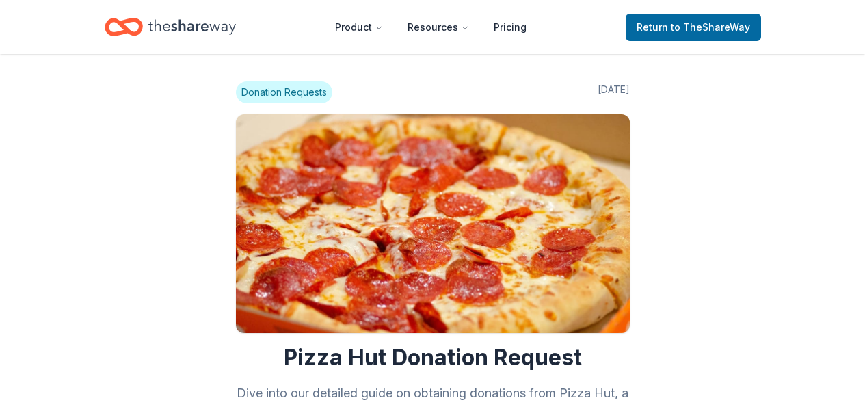 Image resolution: width=865 pixels, height=409 pixels. What do you see at coordinates (693, 27) in the screenshot?
I see `span: Return` at bounding box center [693, 27].